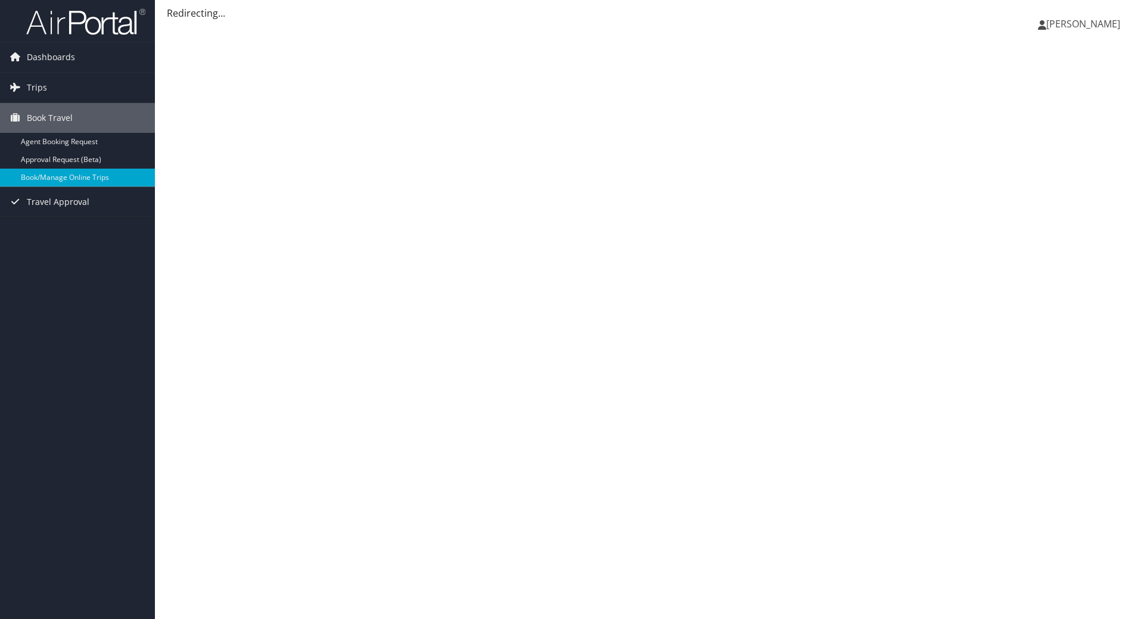 This screenshot has width=1144, height=619. Describe the element at coordinates (86, 21) in the screenshot. I see `img: airportal-logo.png` at that location.